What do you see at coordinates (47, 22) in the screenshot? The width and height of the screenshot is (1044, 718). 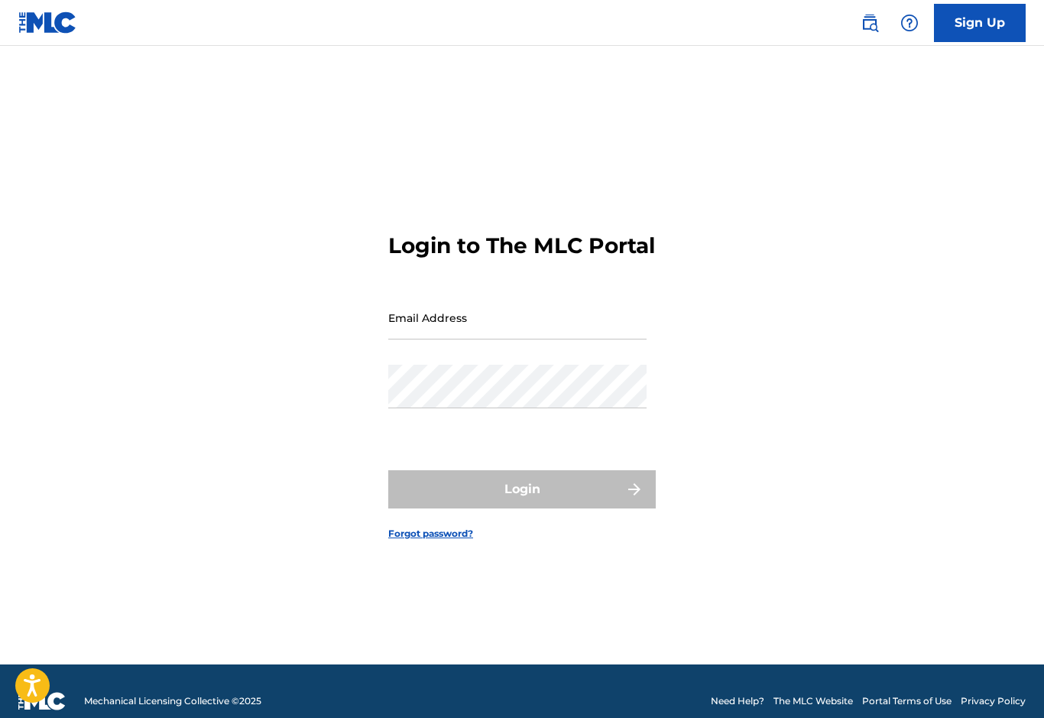 I see `img: MLC Logo` at bounding box center [47, 22].